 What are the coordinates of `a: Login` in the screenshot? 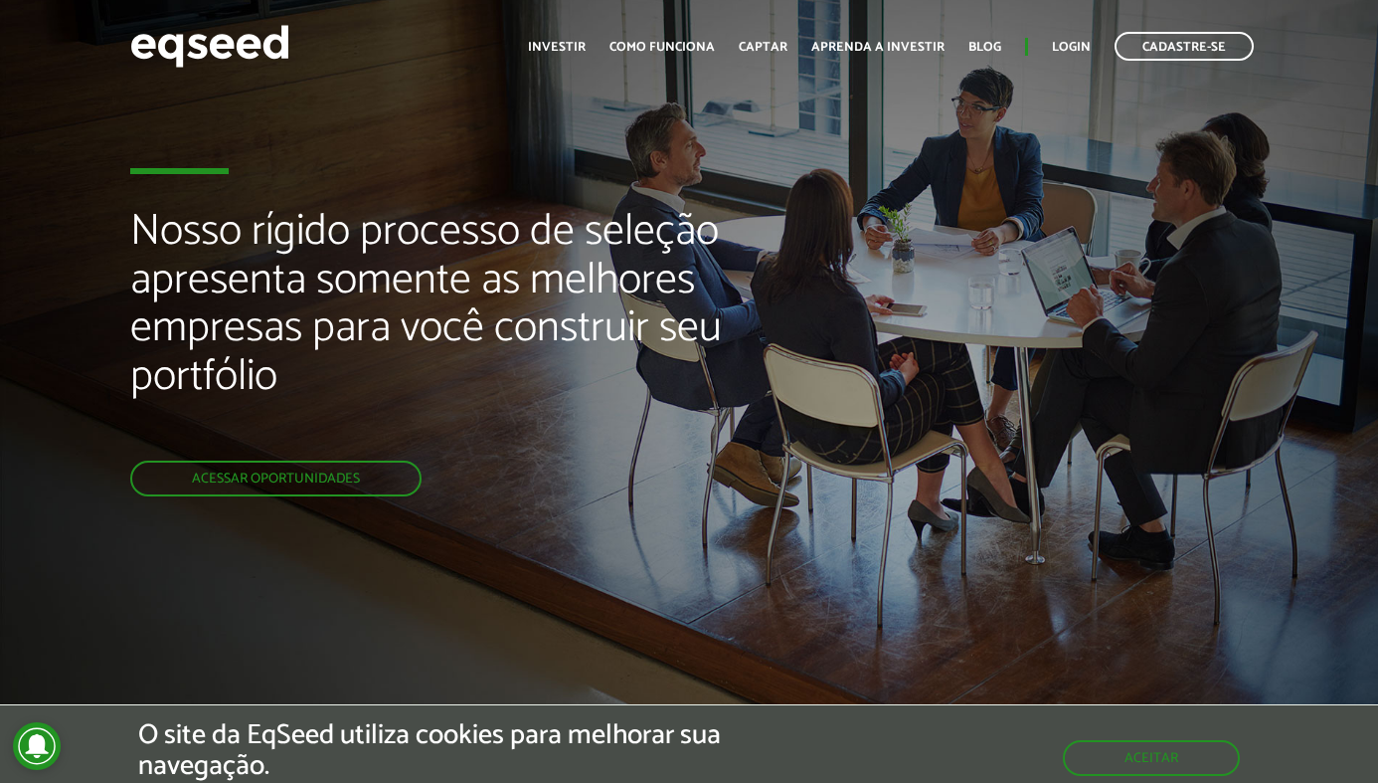 It's located at (1071, 47).